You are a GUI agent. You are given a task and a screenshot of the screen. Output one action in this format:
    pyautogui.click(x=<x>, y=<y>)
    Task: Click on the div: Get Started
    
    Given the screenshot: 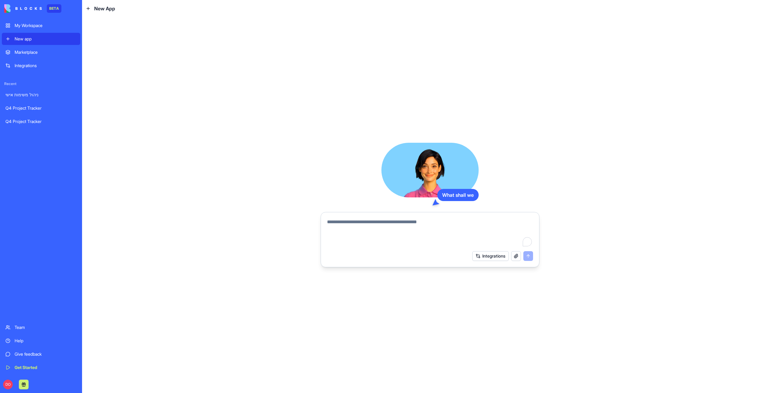 What is the action you would take?
    pyautogui.click(x=46, y=368)
    